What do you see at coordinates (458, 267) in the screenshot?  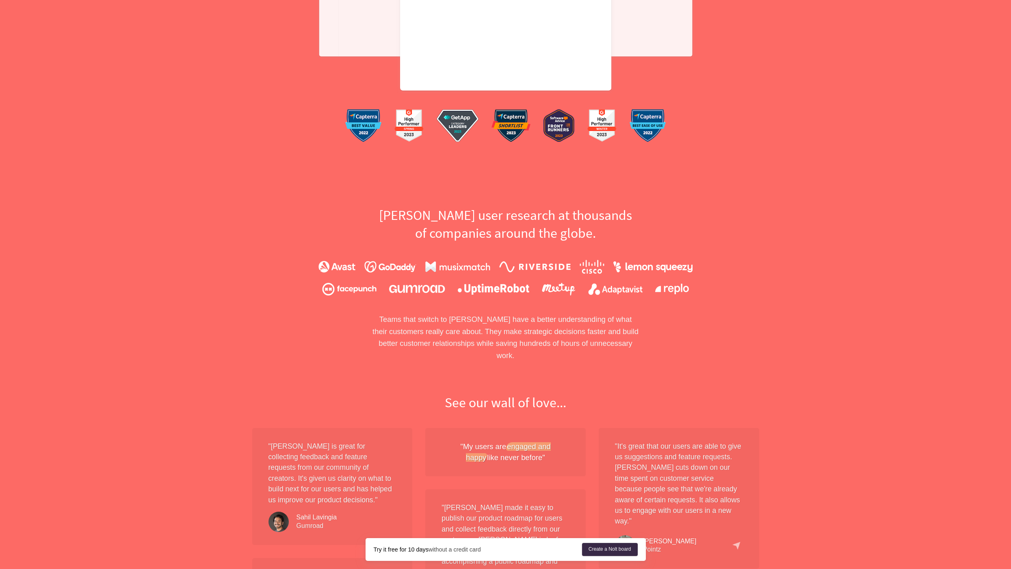 I see `img: musixmatch.134dacf828.png` at bounding box center [458, 267].